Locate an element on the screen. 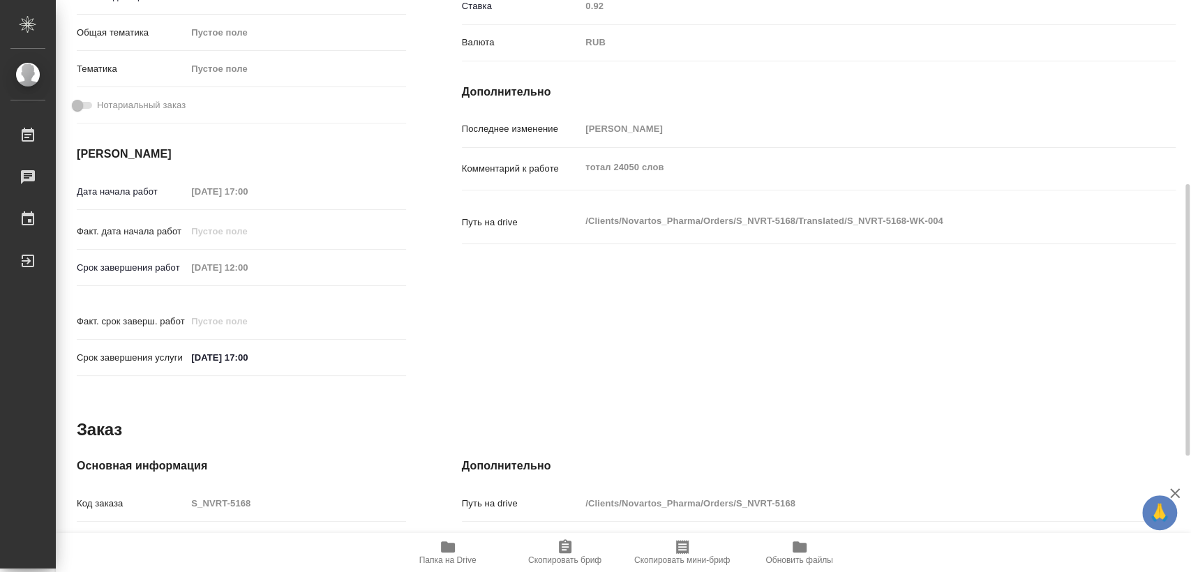  button: Скопировать бриф is located at coordinates (565, 552).